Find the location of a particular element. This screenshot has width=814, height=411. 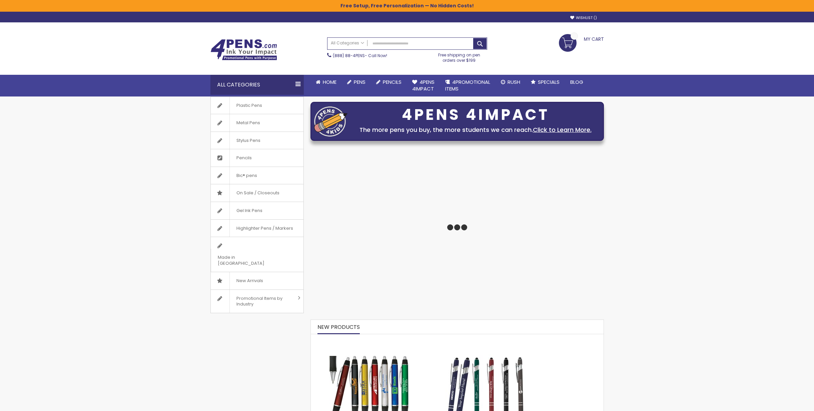

a: Stylus Pens is located at coordinates (257, 140).